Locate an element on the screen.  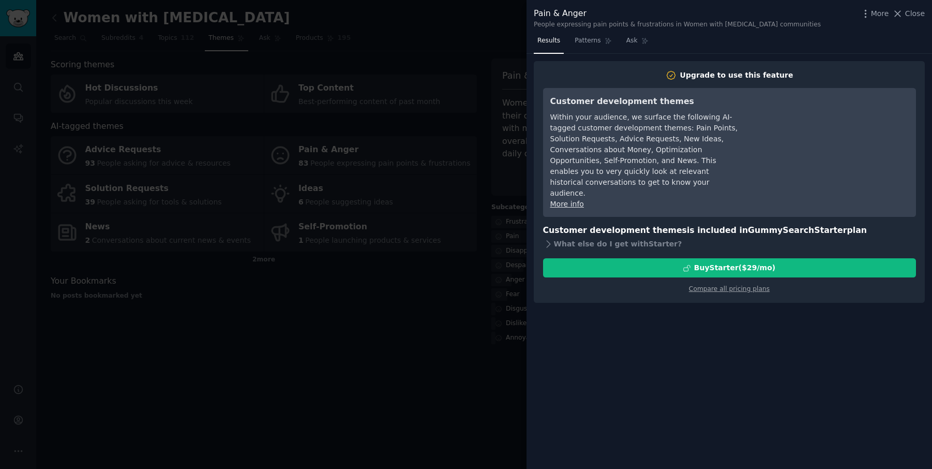
div: Buy Starter ($ 29 /mo ) is located at coordinates (735, 268).